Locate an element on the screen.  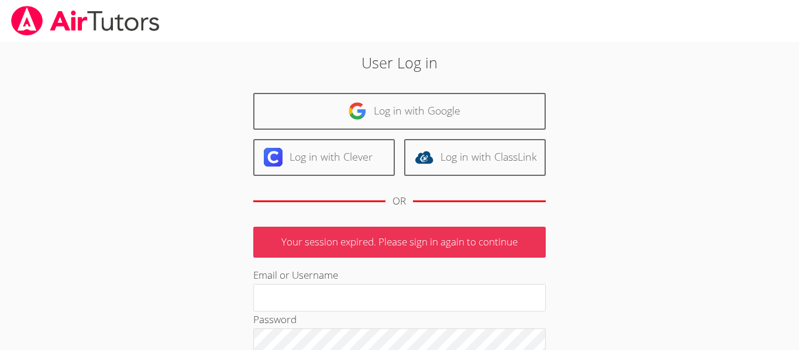
label: Password is located at coordinates (275, 319).